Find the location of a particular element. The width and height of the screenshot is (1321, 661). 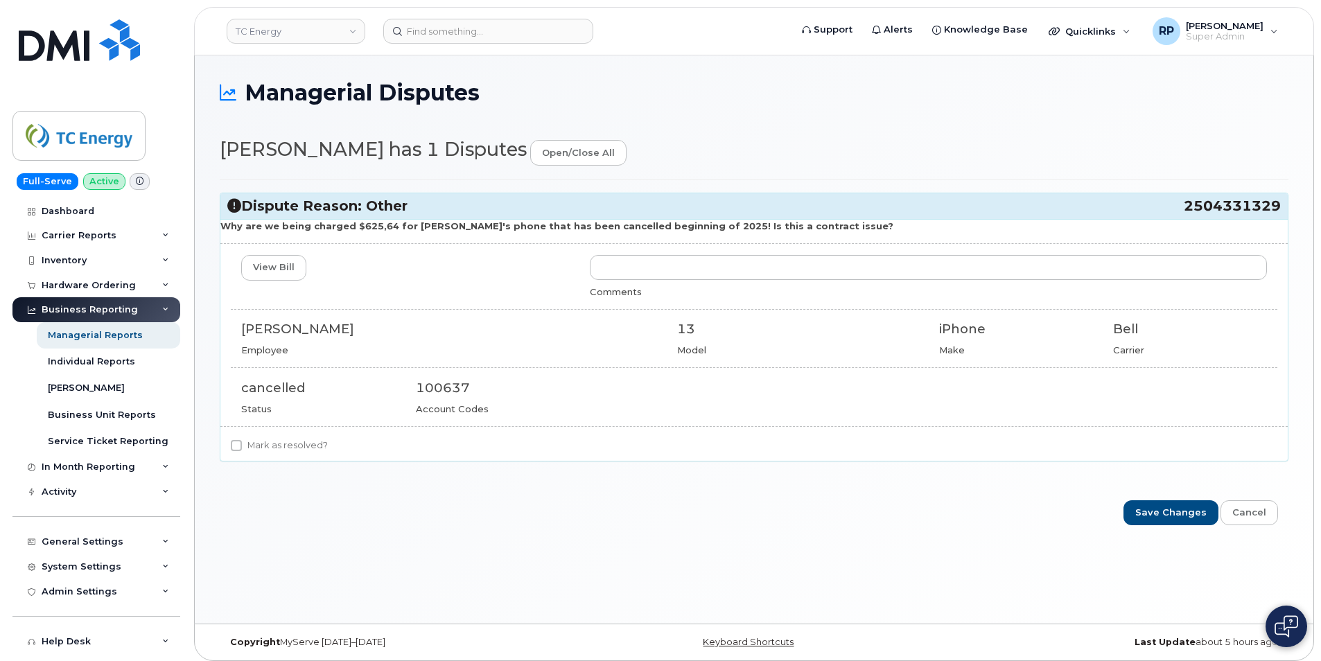

strong: Copyright is located at coordinates (255, 642).